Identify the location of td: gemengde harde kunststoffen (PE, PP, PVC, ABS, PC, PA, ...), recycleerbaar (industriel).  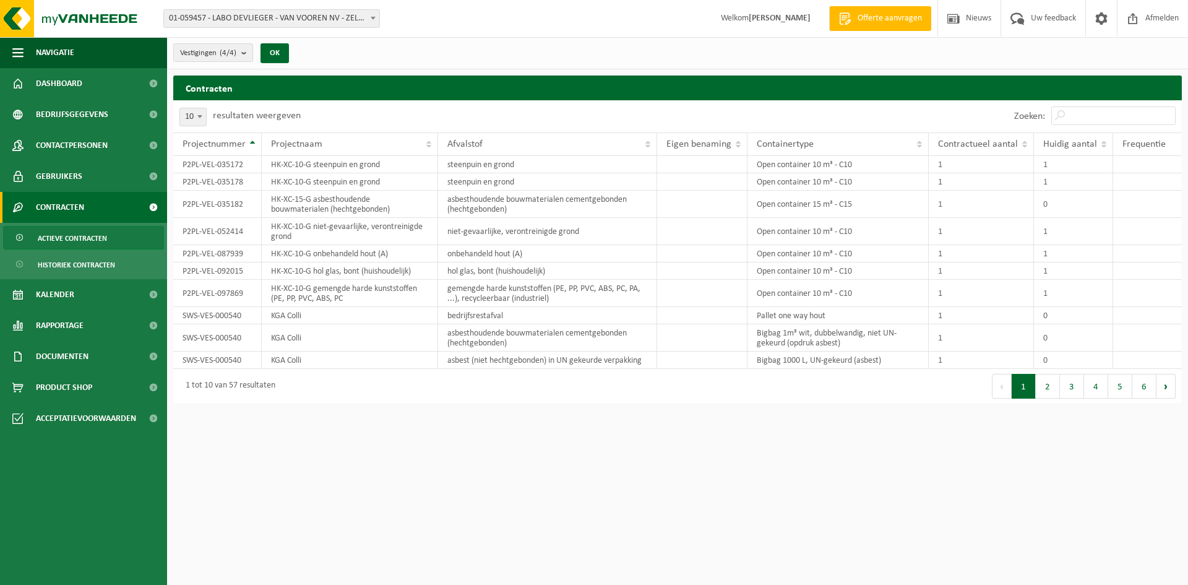
(548, 293).